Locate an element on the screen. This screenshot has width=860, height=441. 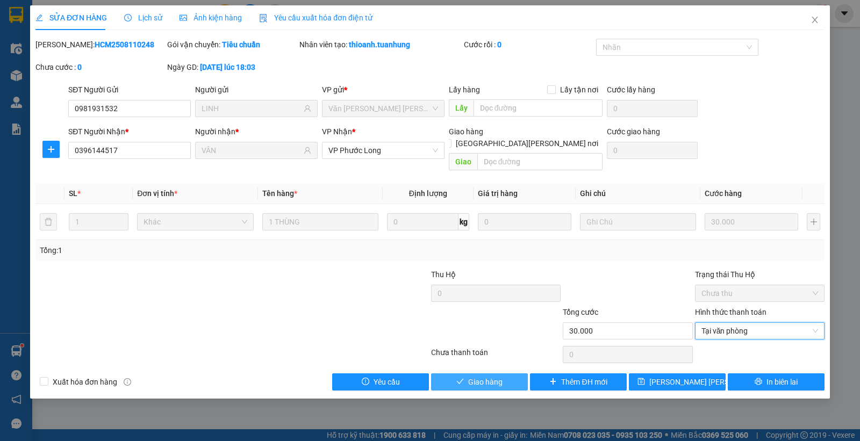
span: Lấy is located at coordinates (461, 108).